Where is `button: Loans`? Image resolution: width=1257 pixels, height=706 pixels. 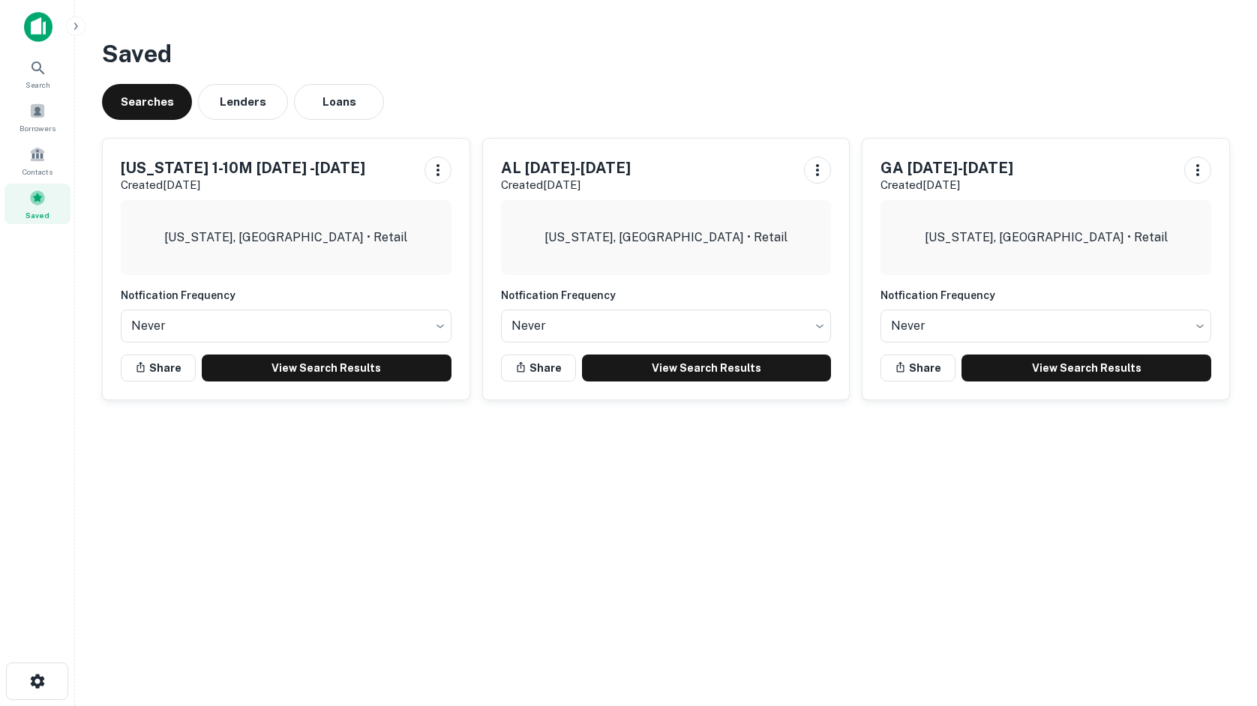 button: Loans is located at coordinates (339, 102).